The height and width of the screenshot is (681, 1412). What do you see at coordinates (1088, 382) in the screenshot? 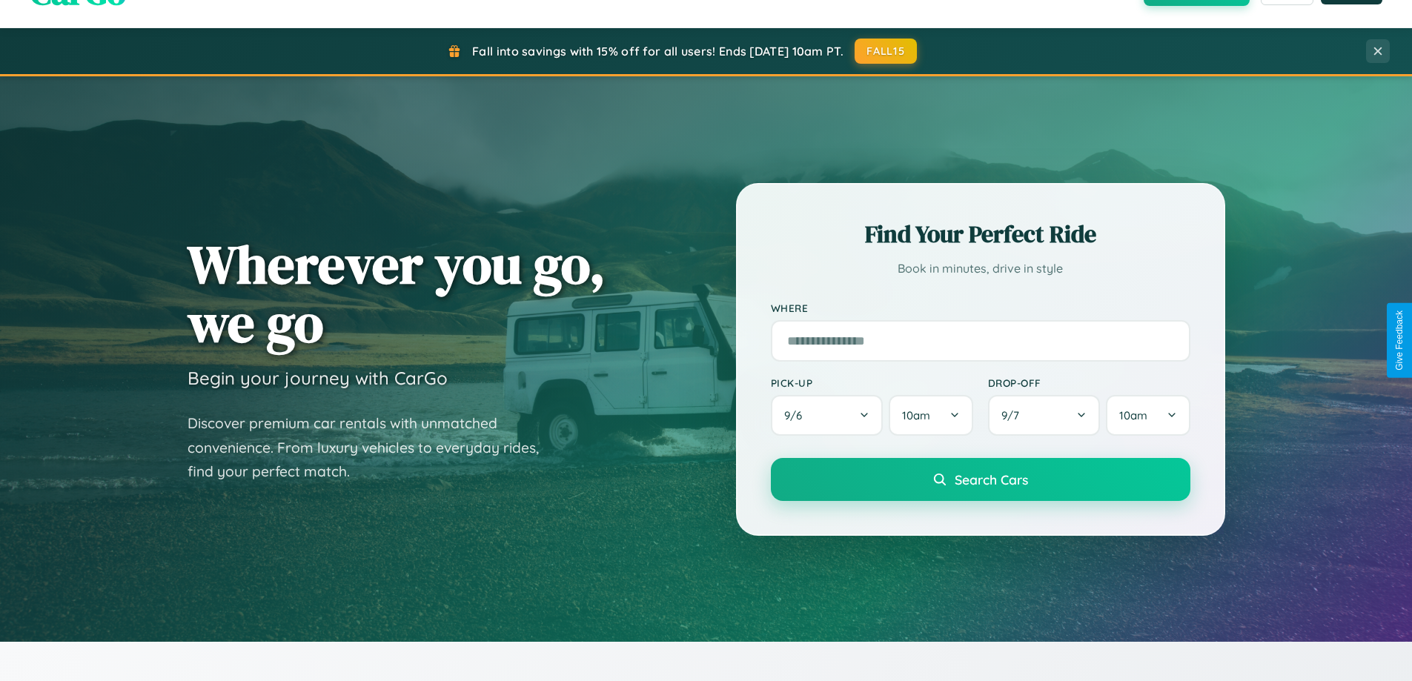
I see `label: Drop-off` at bounding box center [1088, 382].